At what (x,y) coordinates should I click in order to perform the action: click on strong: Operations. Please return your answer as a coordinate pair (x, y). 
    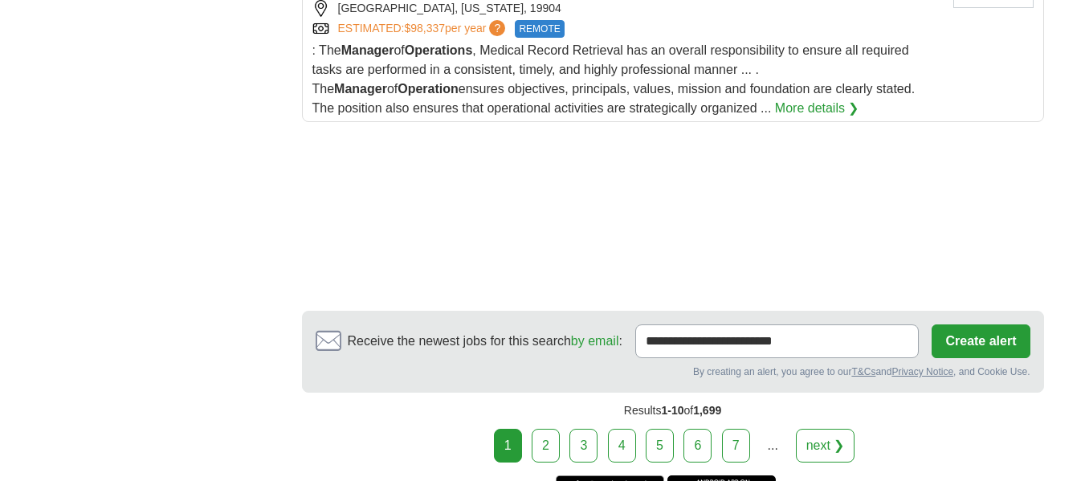
    Looking at the image, I should click on (439, 50).